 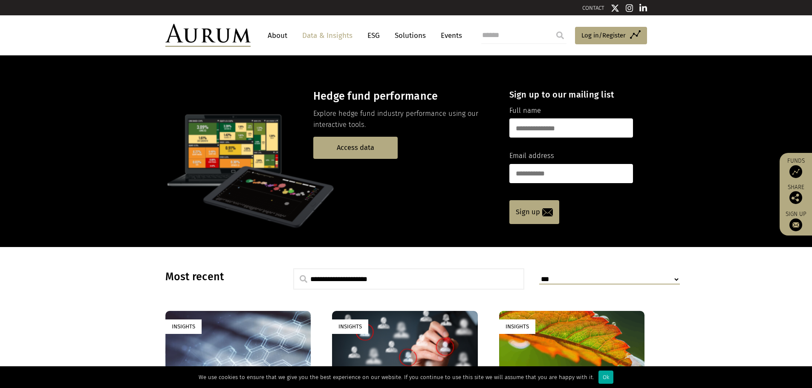 I want to click on a: Solutions, so click(x=410, y=35).